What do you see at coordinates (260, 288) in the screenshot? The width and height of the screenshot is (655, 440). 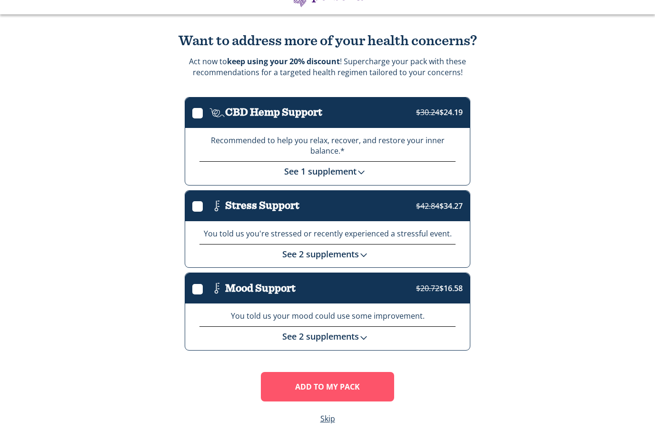 I see `h3: Mood Support` at bounding box center [260, 288].